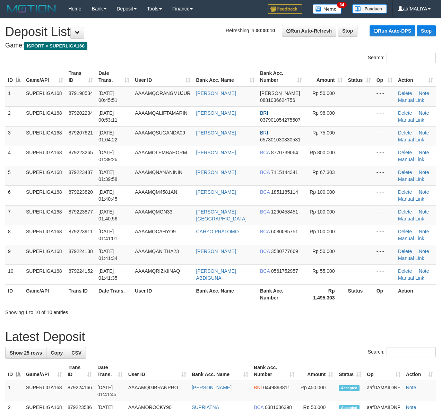  What do you see at coordinates (163, 93) in the screenshot?
I see `span: AAAAMQORANGMUJUR` at bounding box center [163, 93].